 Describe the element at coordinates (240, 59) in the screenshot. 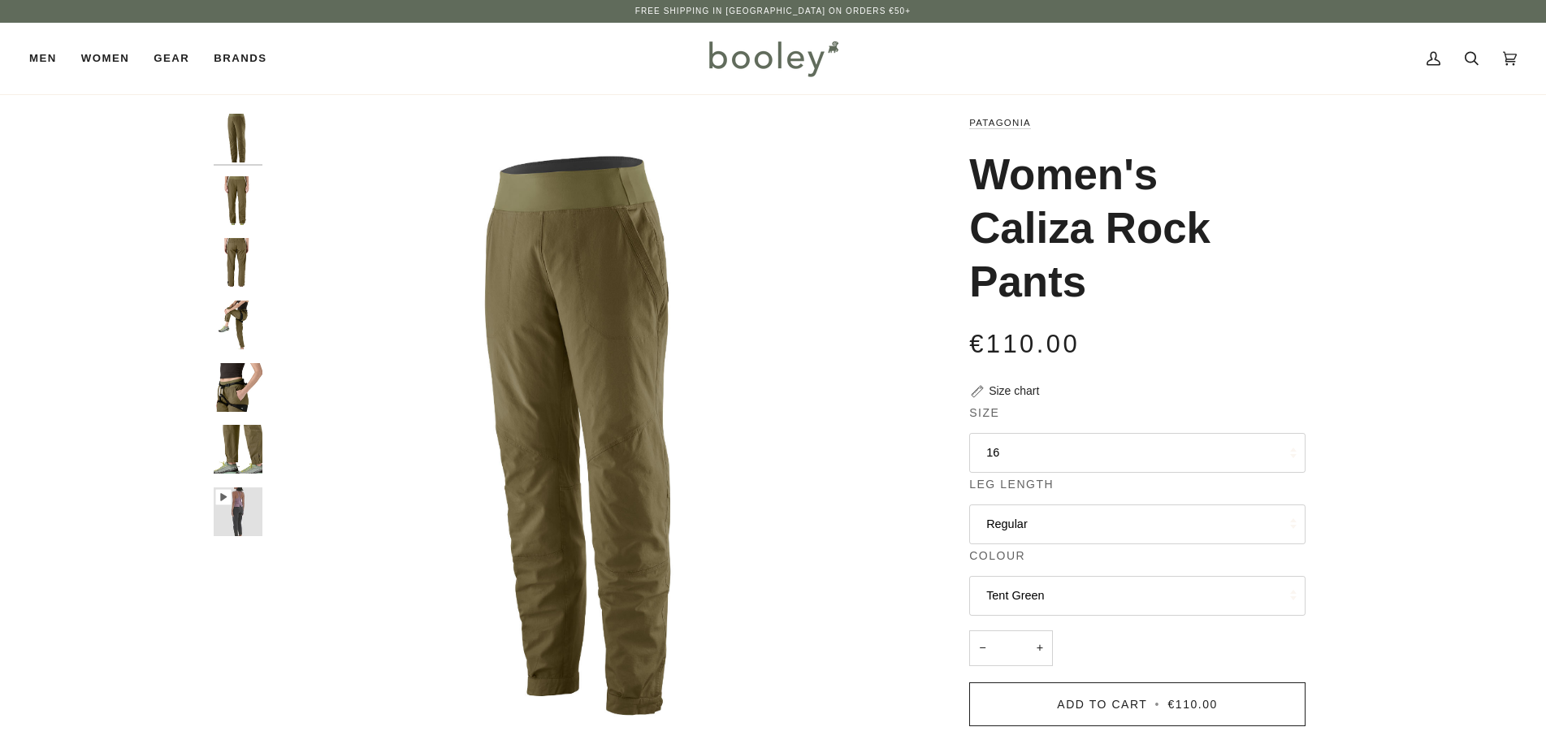

I see `a: Brands` at that location.